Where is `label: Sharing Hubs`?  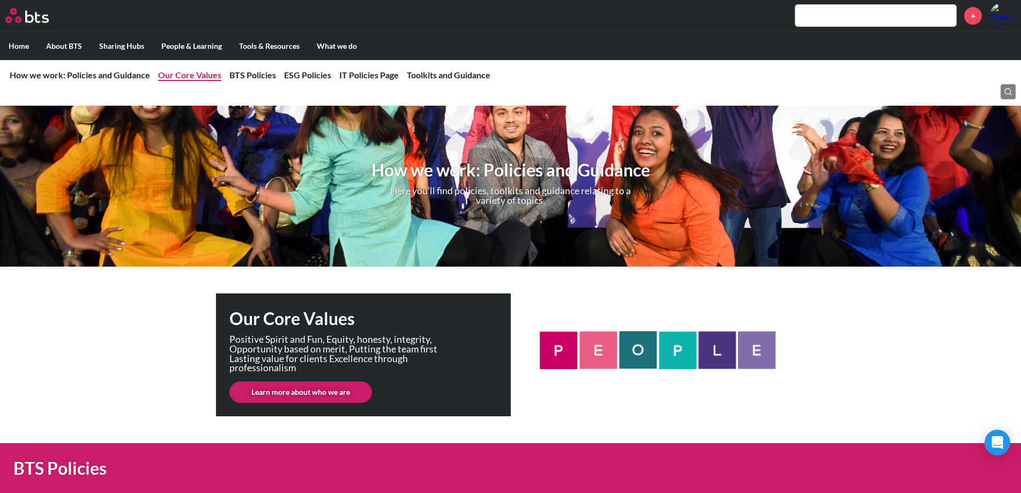 label: Sharing Hubs is located at coordinates (122, 46).